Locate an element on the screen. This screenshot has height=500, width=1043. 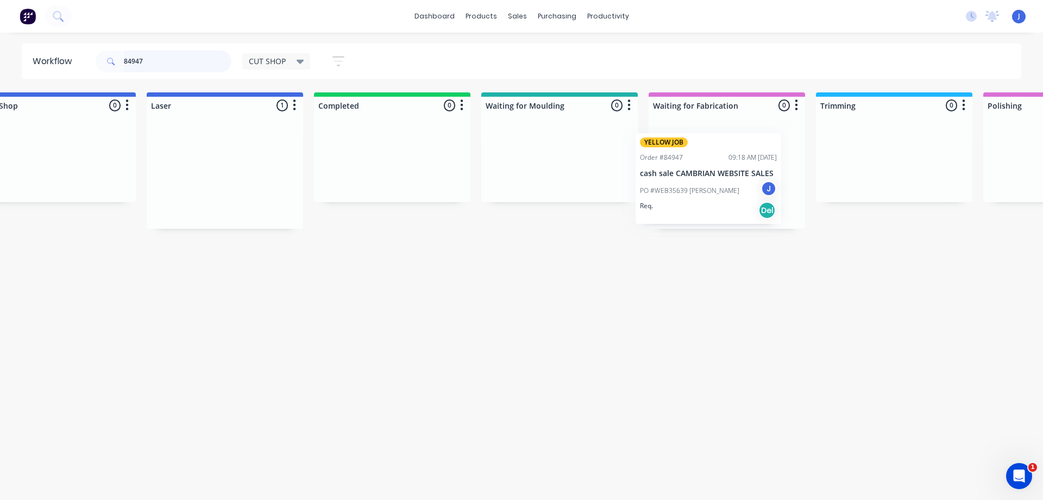
span: CUT SHOP is located at coordinates (267, 61).